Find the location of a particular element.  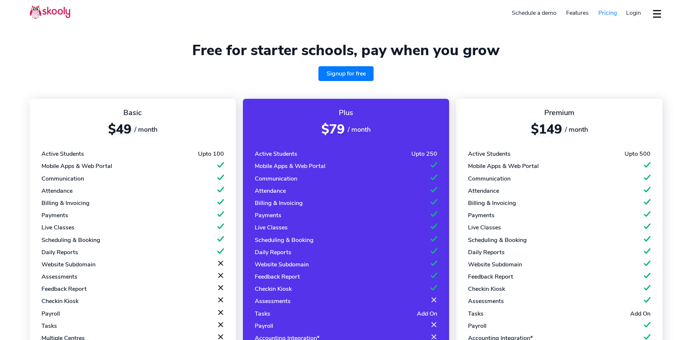

span: $79 is located at coordinates (333, 129).